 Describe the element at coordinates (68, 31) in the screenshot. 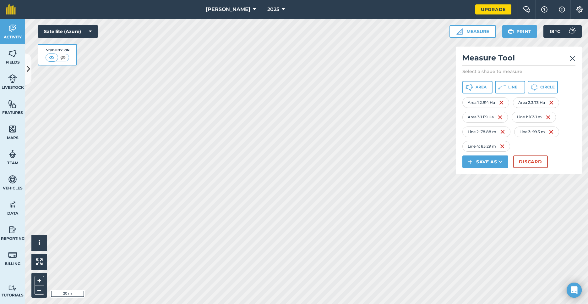

I see `button: Satellite (Azure)` at that location.